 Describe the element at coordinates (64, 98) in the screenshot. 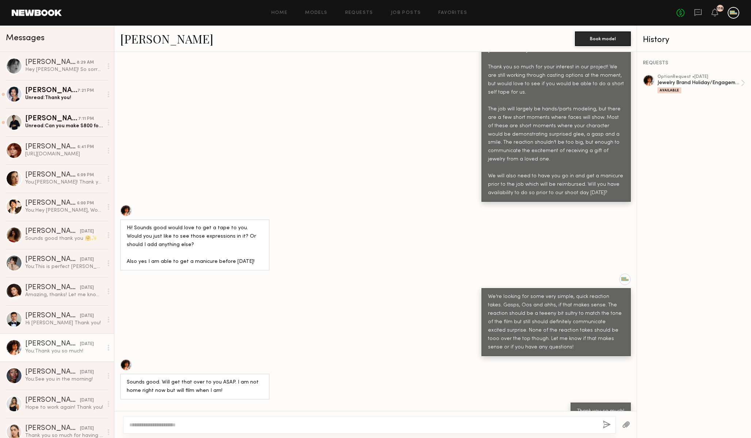

I see `div: Unread: Thank you!` at that location.